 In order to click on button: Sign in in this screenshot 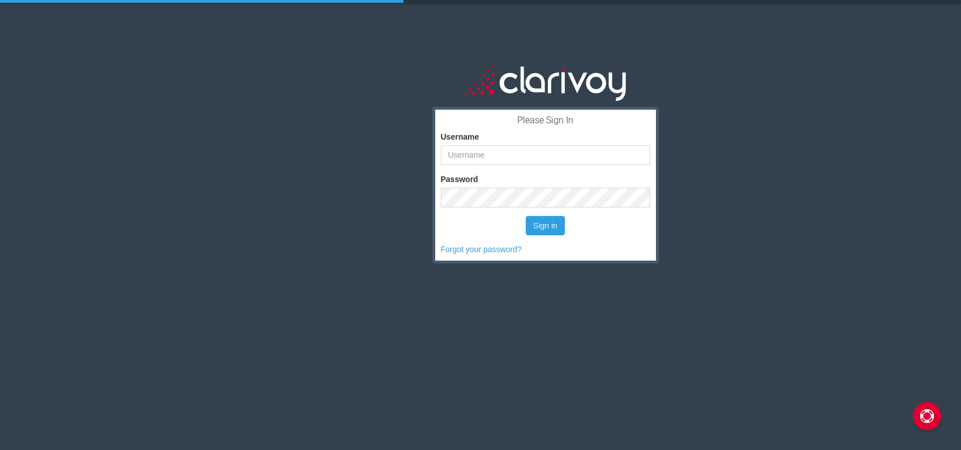, I will do `click(545, 226)`.